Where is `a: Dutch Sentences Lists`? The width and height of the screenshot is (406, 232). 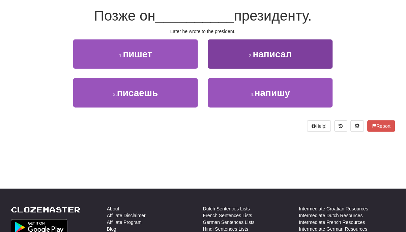 a: Dutch Sentences Lists is located at coordinates (226, 209).